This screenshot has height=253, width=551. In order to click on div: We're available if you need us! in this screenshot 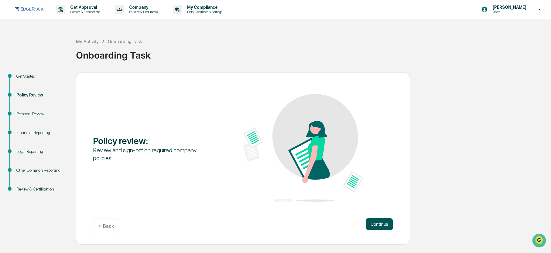, I will do `click(49, 55)`.